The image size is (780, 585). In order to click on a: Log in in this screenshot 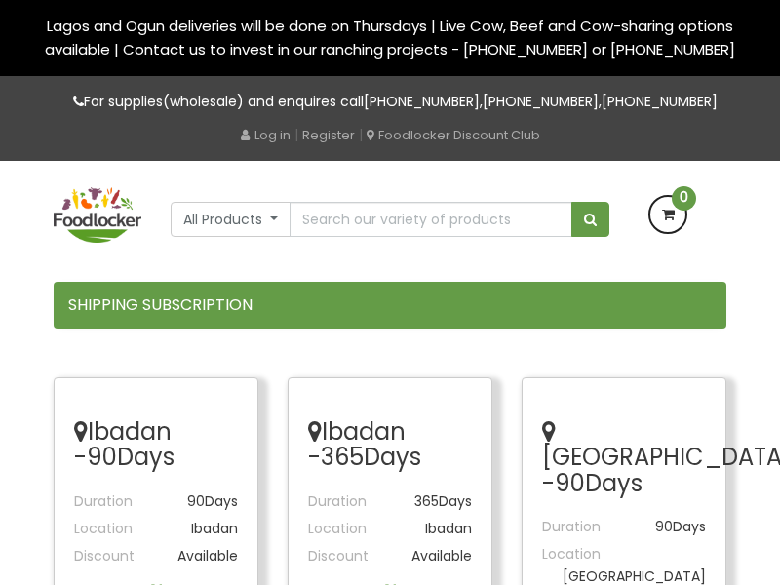, I will do `click(265, 135)`.